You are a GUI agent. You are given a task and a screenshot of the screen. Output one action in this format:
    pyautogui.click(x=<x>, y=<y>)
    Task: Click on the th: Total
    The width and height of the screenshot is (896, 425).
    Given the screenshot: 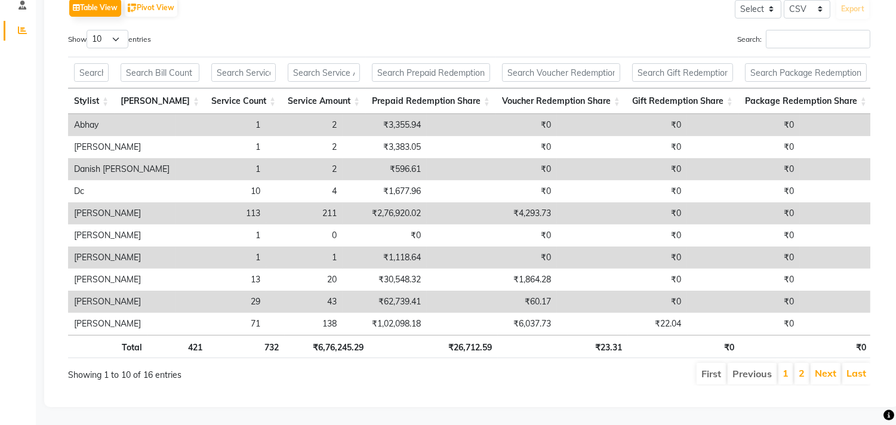 What is the action you would take?
    pyautogui.click(x=108, y=346)
    